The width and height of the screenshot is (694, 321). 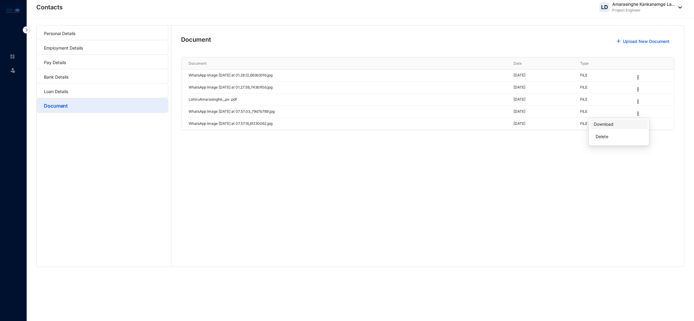 What do you see at coordinates (13, 11) in the screenshot?
I see `img: logo` at bounding box center [13, 11].